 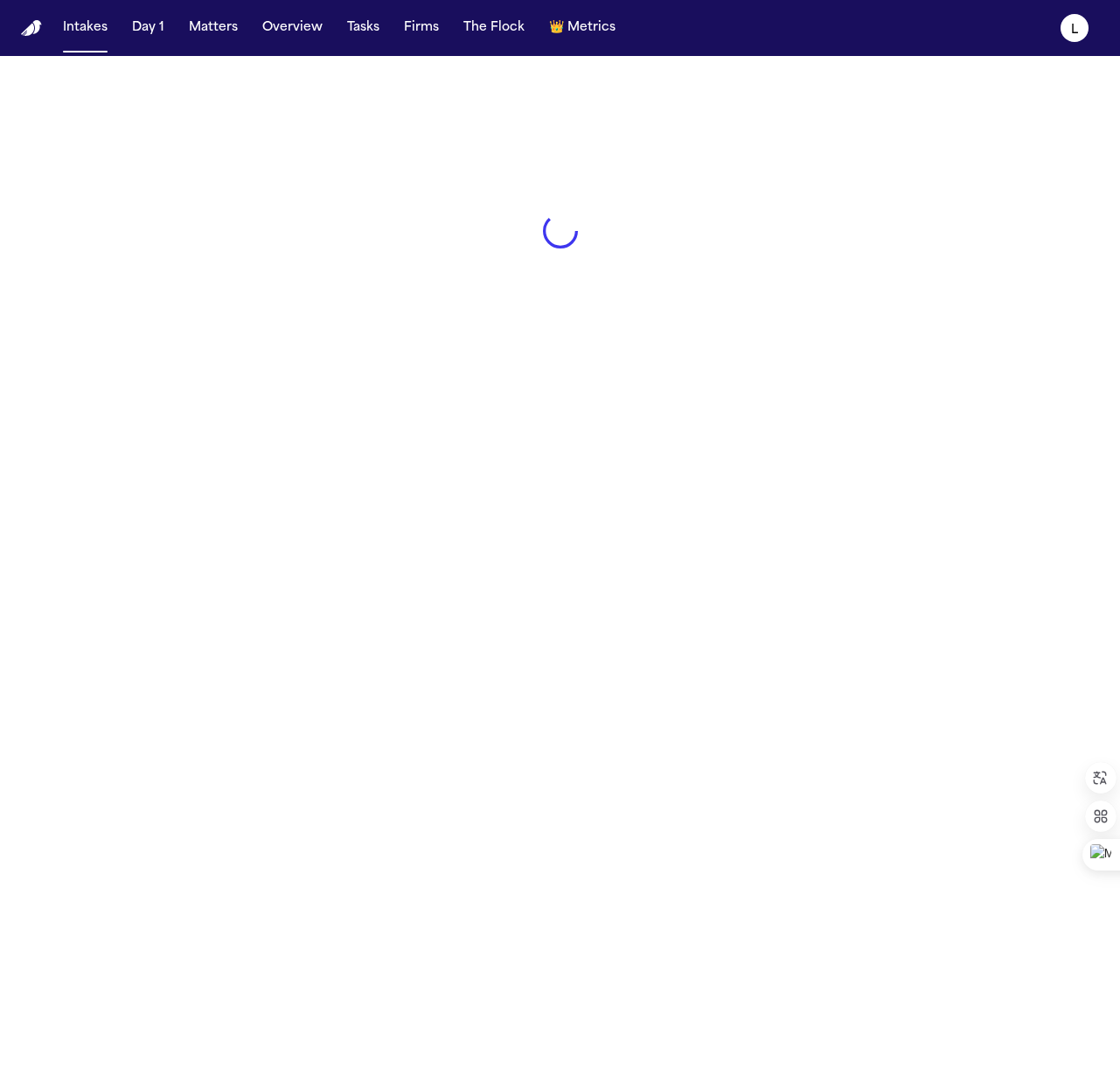 I want to click on button: crownMetrics, so click(x=582, y=28).